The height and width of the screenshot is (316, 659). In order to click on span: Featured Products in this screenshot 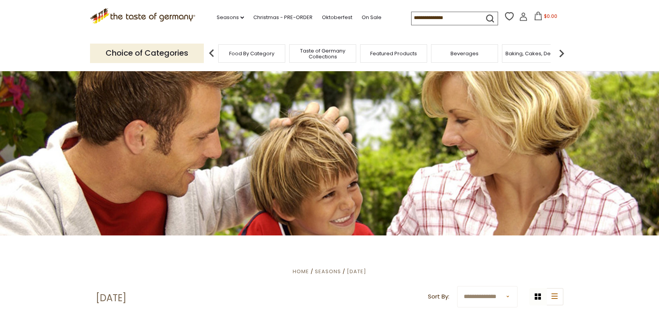, I will do `click(393, 53)`.